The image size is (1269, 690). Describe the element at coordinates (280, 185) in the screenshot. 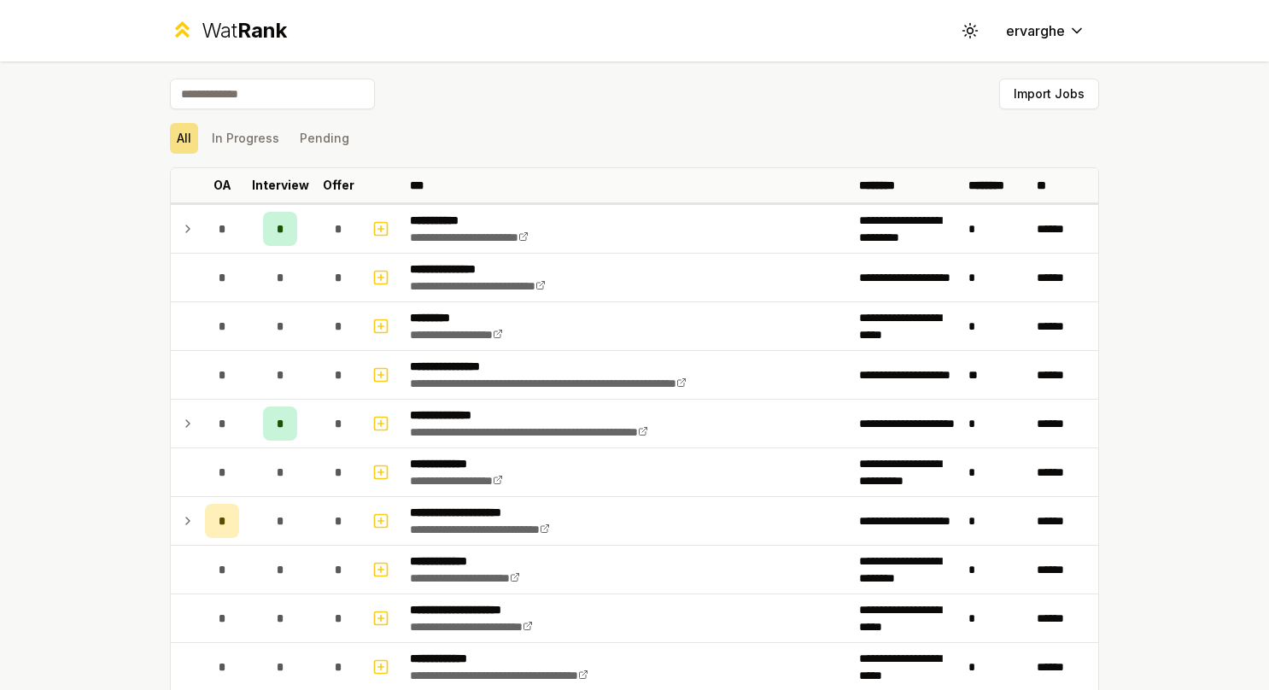

I see `p: Interview` at that location.